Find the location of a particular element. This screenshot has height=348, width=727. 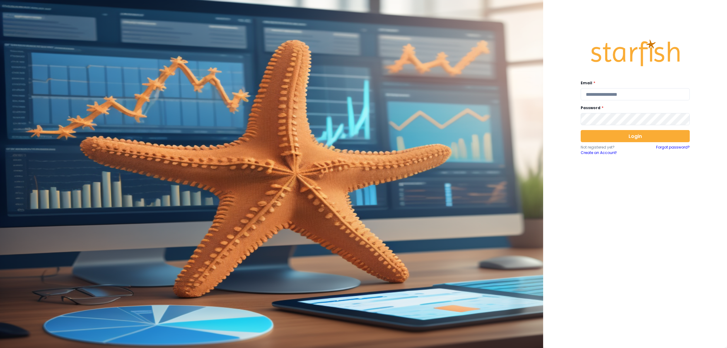

a: Forgot password? is located at coordinates (673, 150).